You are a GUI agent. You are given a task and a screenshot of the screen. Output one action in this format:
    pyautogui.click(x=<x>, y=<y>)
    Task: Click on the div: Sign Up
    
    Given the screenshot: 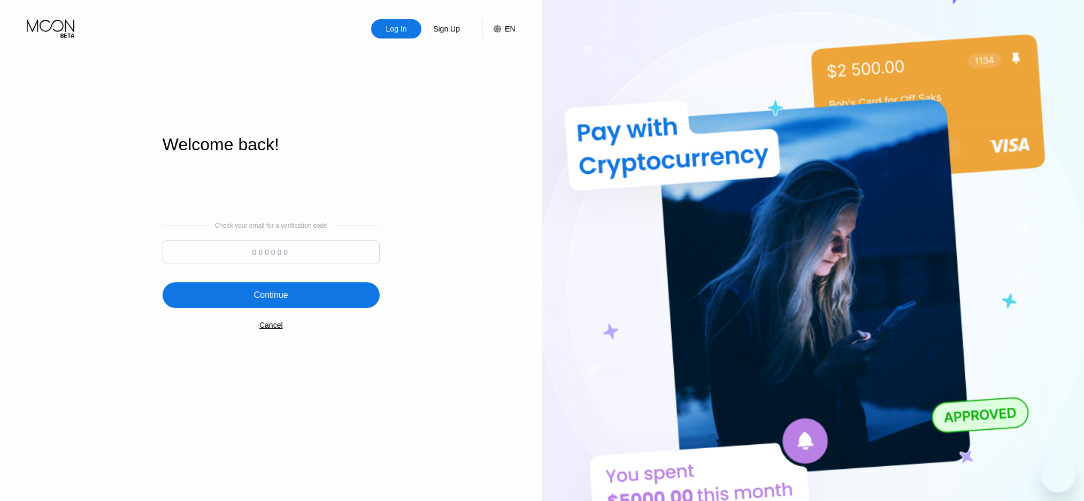 What is the action you would take?
    pyautogui.click(x=447, y=29)
    